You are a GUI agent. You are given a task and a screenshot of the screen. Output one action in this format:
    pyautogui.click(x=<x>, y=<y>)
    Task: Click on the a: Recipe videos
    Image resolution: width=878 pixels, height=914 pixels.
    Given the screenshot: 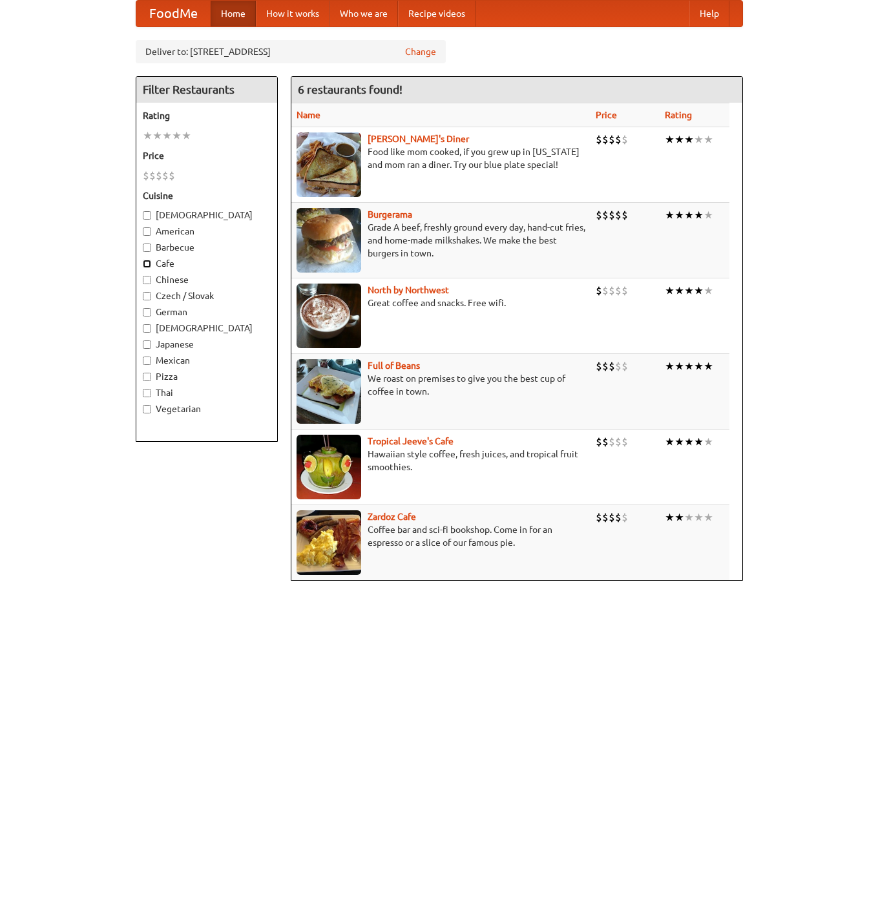 What is the action you would take?
    pyautogui.click(x=437, y=14)
    